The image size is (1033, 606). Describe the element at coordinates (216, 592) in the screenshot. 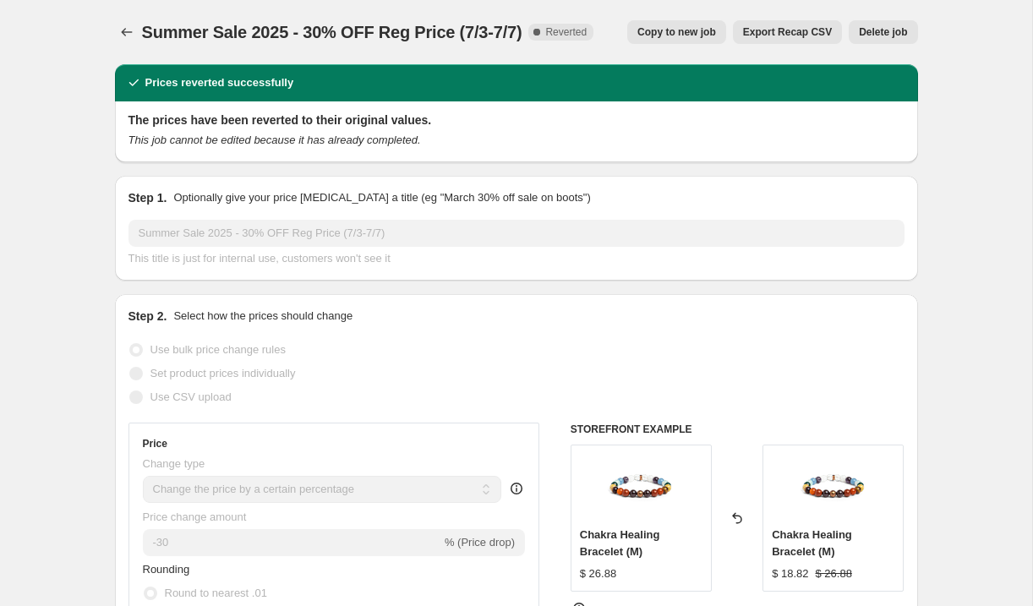

I see `span: Round to nearest .01` at that location.